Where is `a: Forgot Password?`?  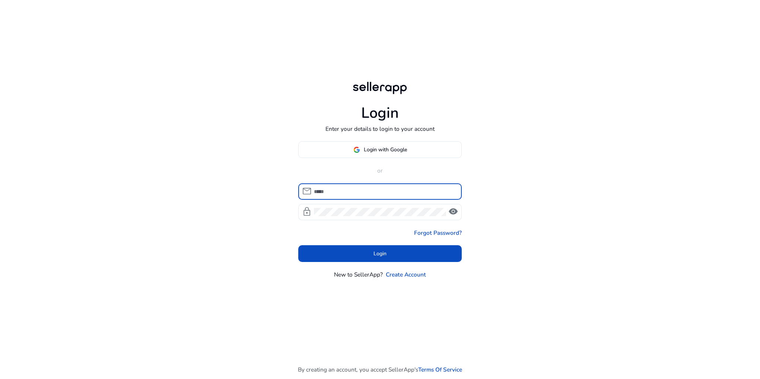
a: Forgot Password? is located at coordinates (438, 232).